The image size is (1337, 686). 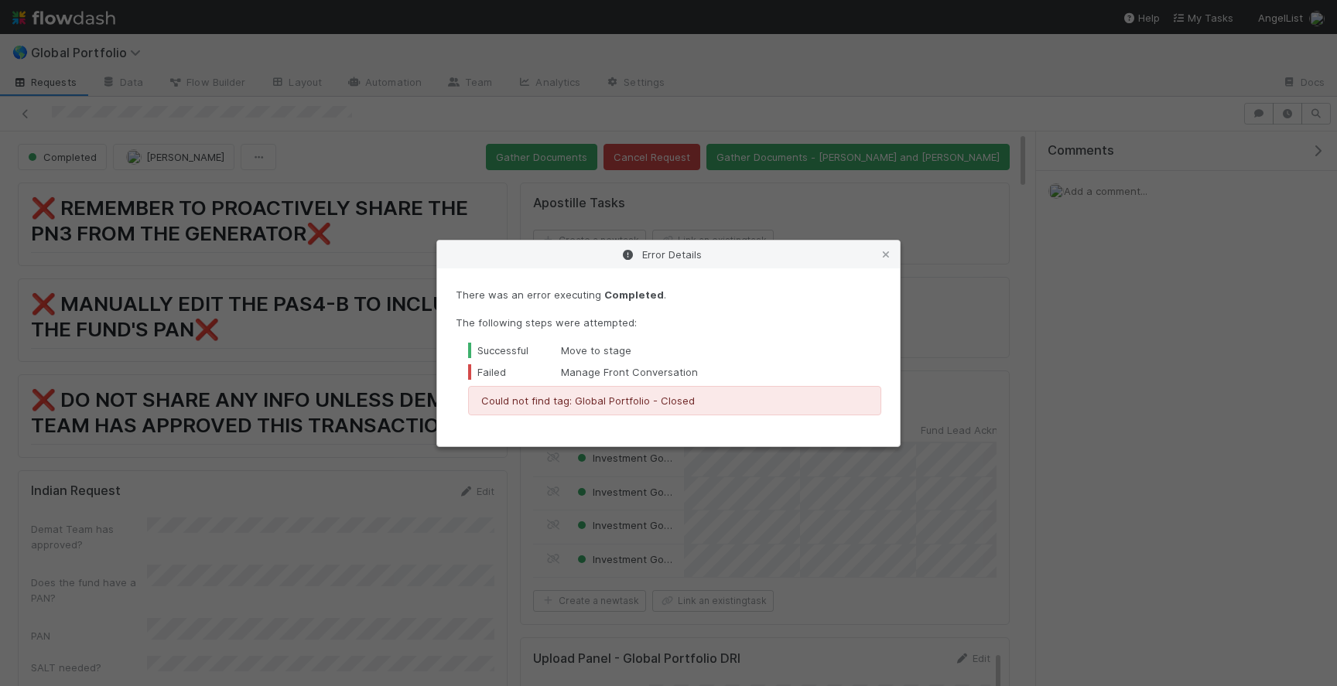 I want to click on p: There was an error executing ., so click(x=669, y=295).